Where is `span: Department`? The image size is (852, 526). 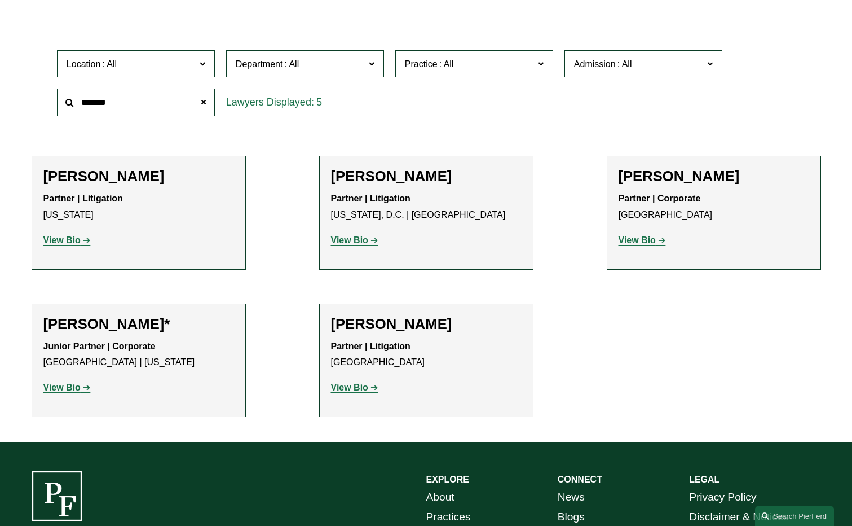 span: Department is located at coordinates (259, 64).